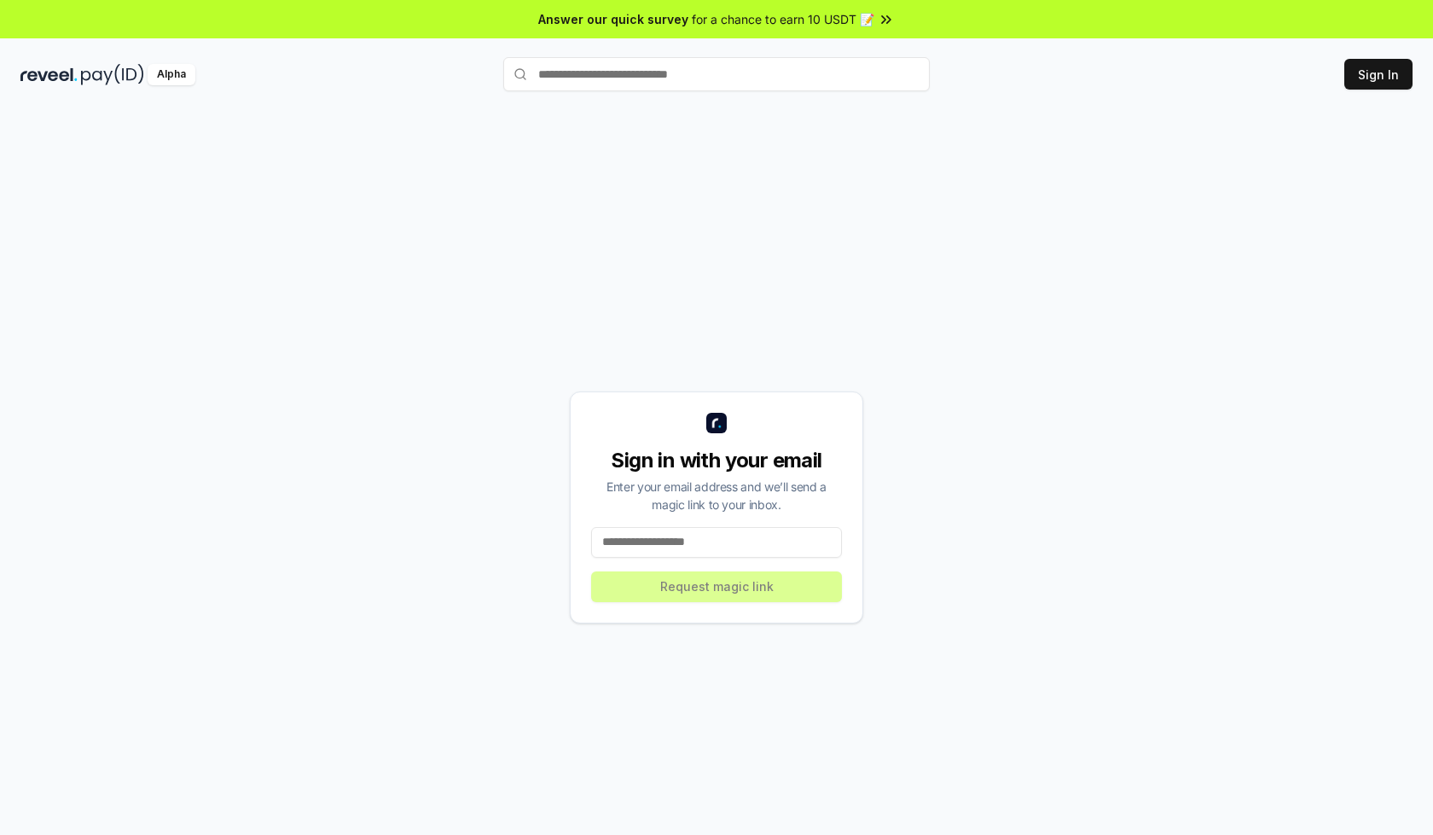  What do you see at coordinates (717, 423) in the screenshot?
I see `img: logo_small` at bounding box center [717, 423].